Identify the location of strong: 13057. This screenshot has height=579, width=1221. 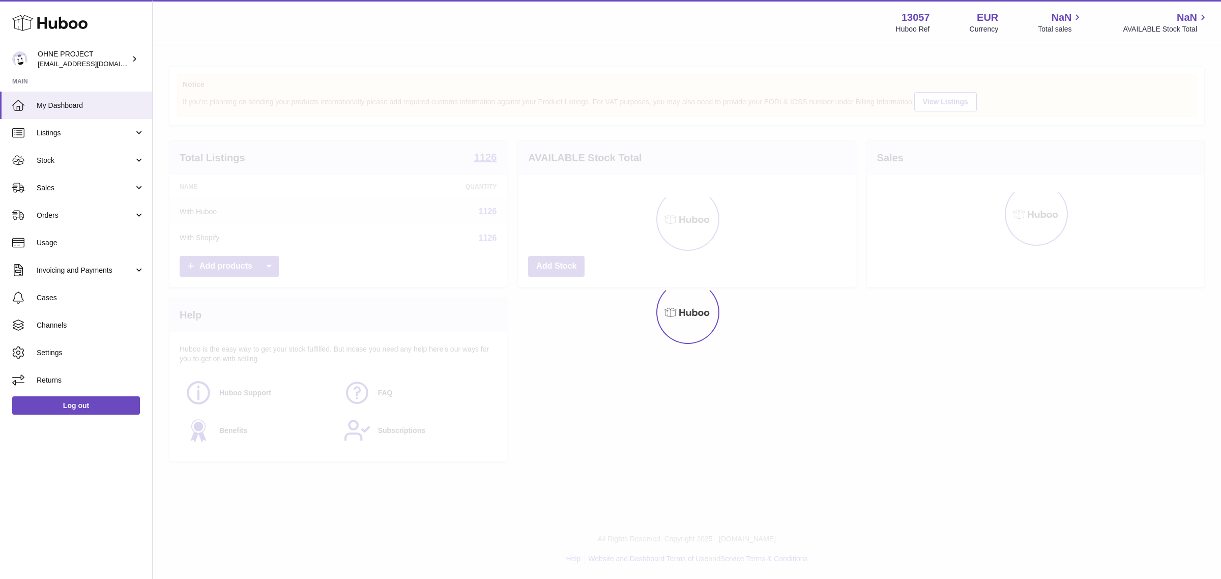
(916, 17).